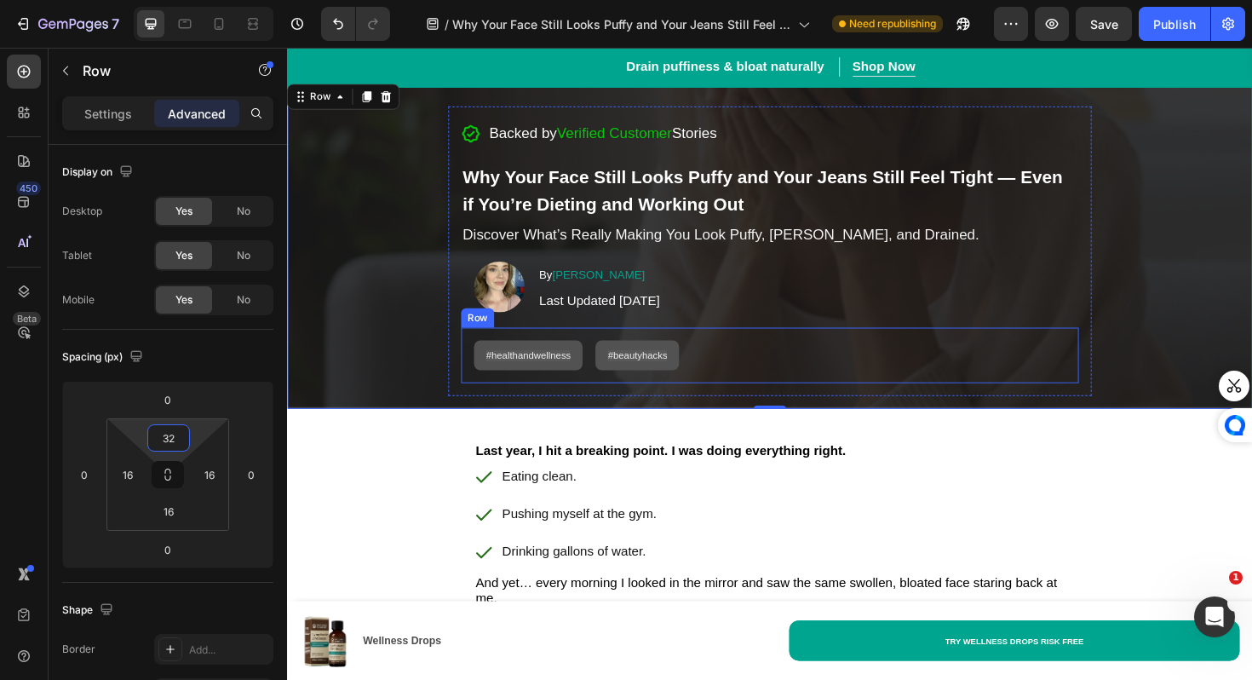 The width and height of the screenshot is (1252, 680). Describe the element at coordinates (431, 90) in the screenshot. I see `span: Stories` at that location.